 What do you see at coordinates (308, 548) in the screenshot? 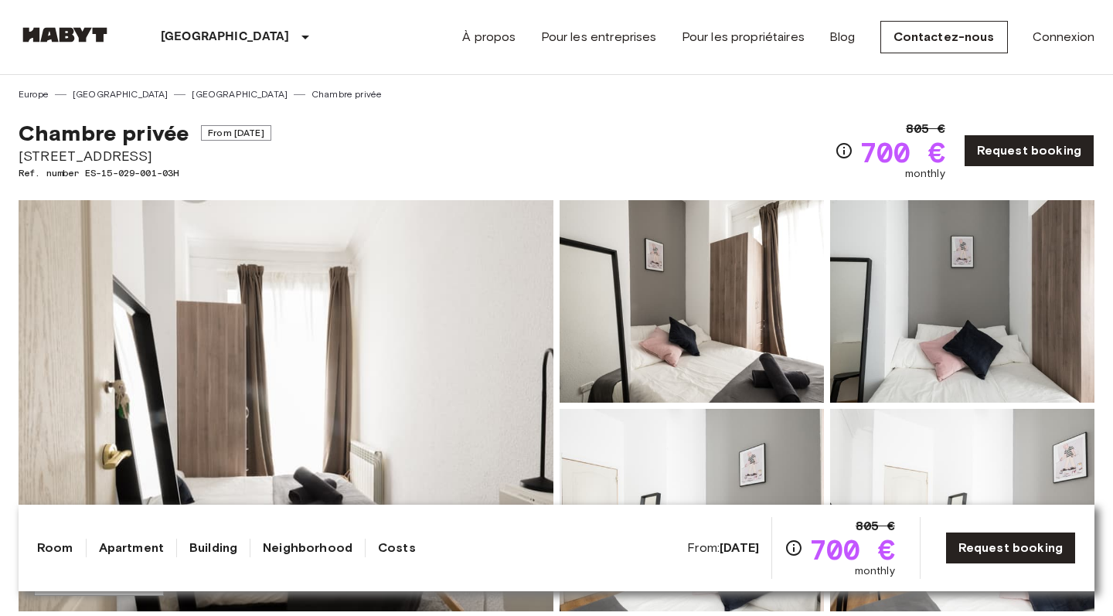
I see `a: Neighborhood` at bounding box center [308, 548].